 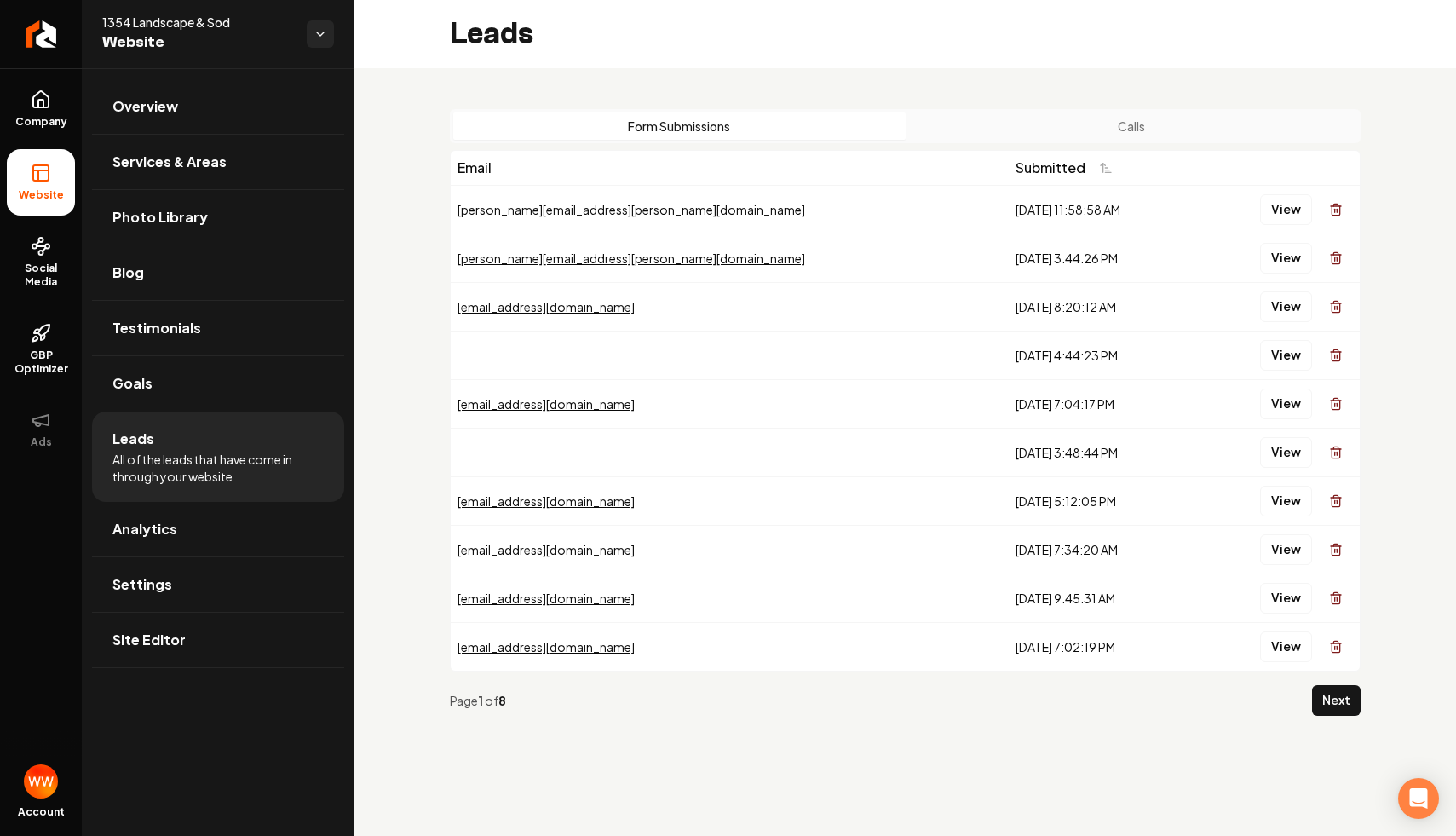 I want to click on button: Ads, so click(x=41, y=429).